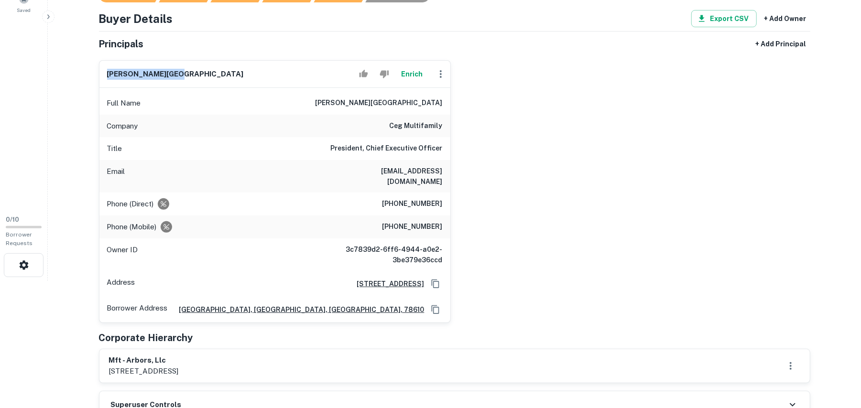 The image size is (861, 408). I want to click on p: Title, so click(115, 149).